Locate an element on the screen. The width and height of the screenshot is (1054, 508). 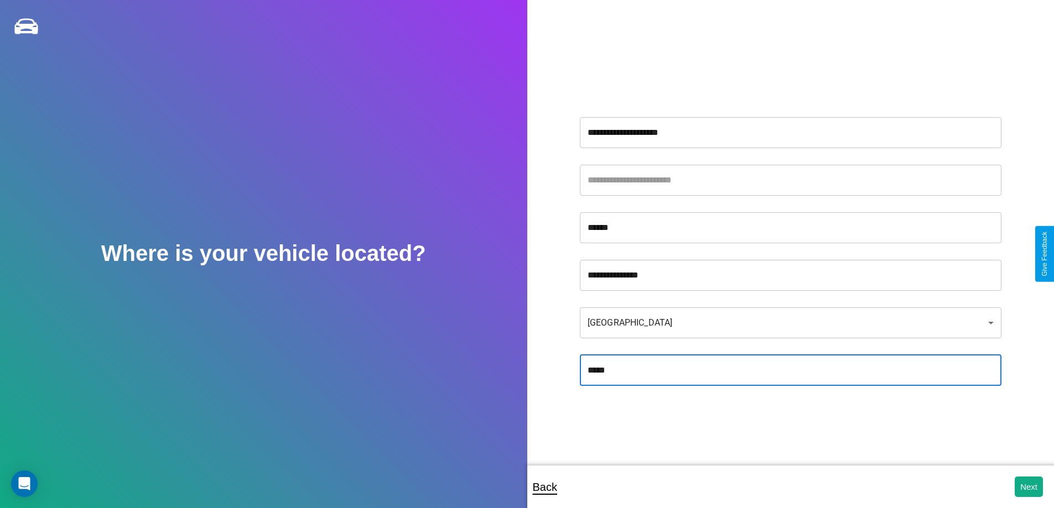
button: Next is located at coordinates (1029, 487).